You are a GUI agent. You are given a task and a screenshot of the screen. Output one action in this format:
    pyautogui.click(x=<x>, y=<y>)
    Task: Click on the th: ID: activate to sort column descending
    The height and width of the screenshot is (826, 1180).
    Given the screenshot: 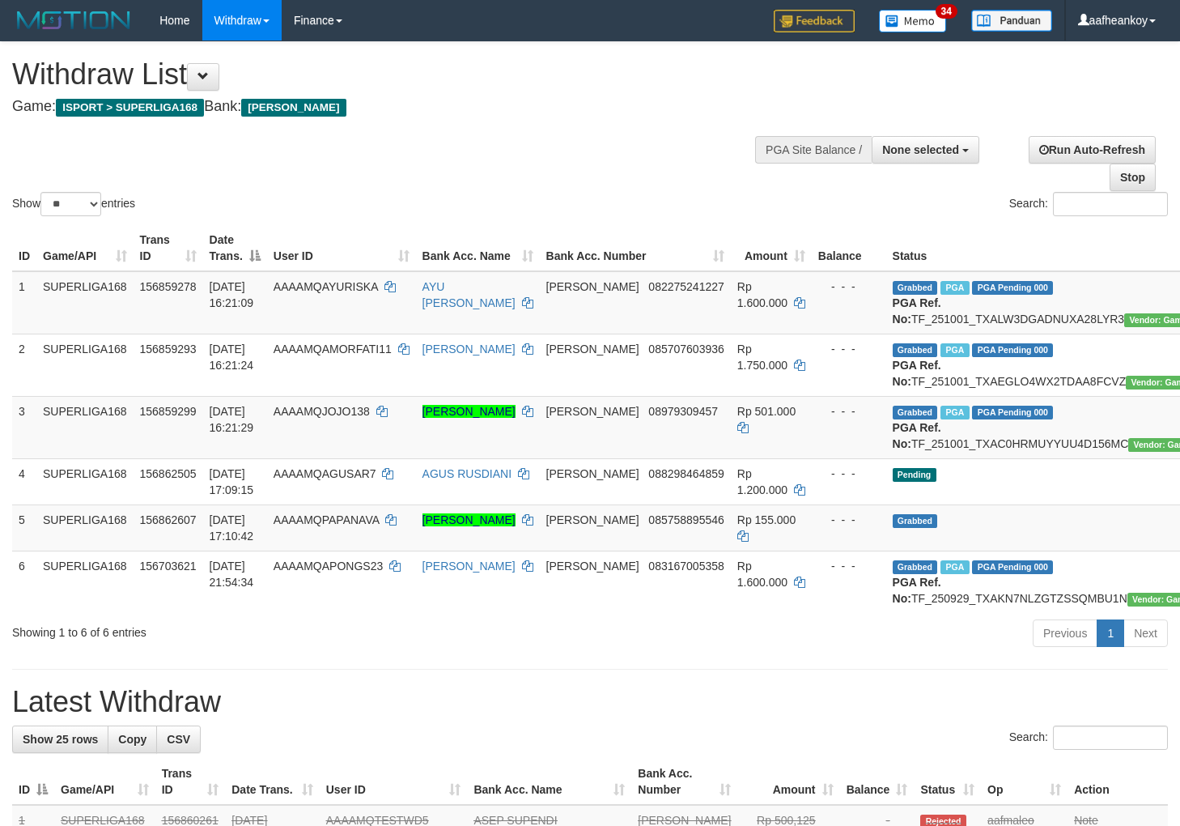 What is the action you would take?
    pyautogui.click(x=33, y=781)
    